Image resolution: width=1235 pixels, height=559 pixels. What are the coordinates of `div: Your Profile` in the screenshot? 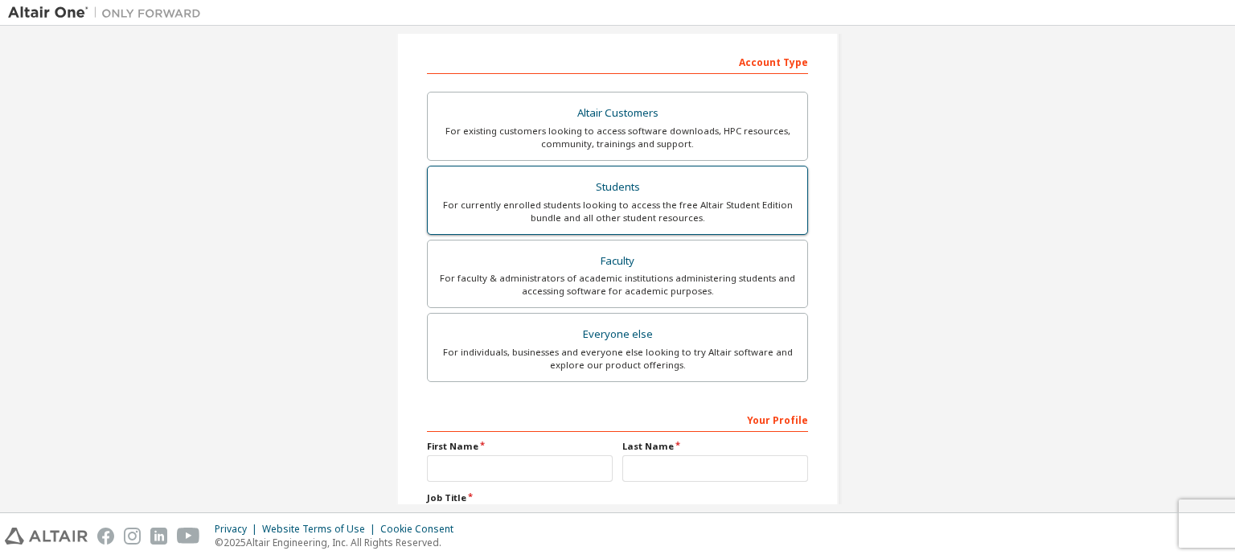 It's located at (618, 419).